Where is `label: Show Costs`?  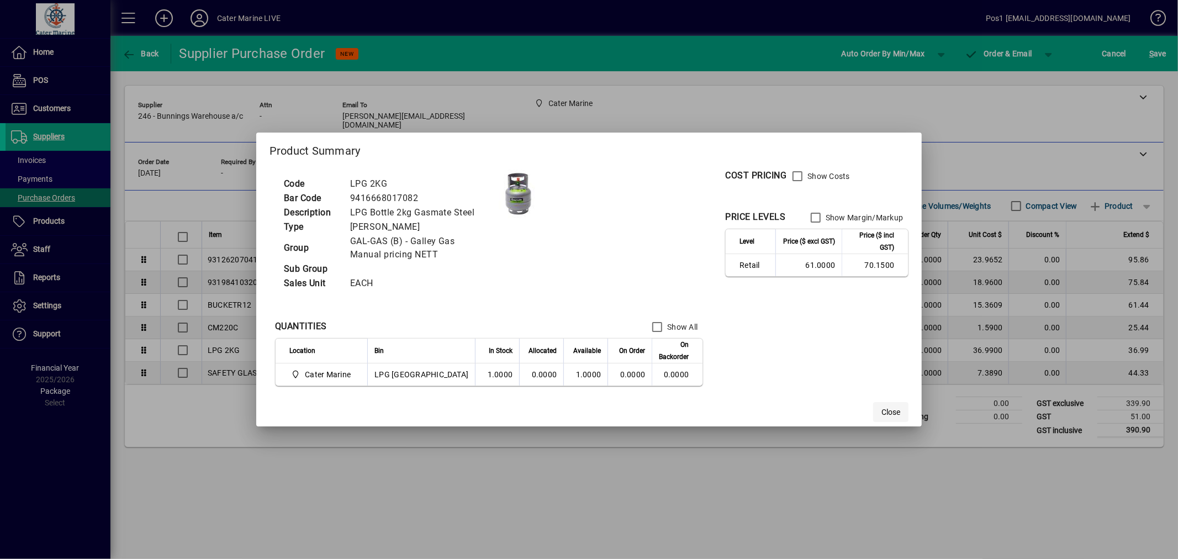
label: Show Costs is located at coordinates (827, 176).